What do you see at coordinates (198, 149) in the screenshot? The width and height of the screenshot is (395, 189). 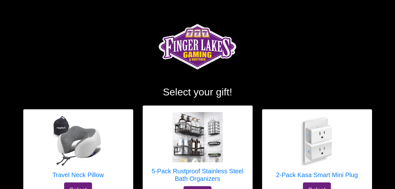 I see `a: 5-Pack Rustproof Stainless Steel Bath Organizers 5-Pack Rustproof Stainless Steel Bath Organizers` at bounding box center [198, 149].